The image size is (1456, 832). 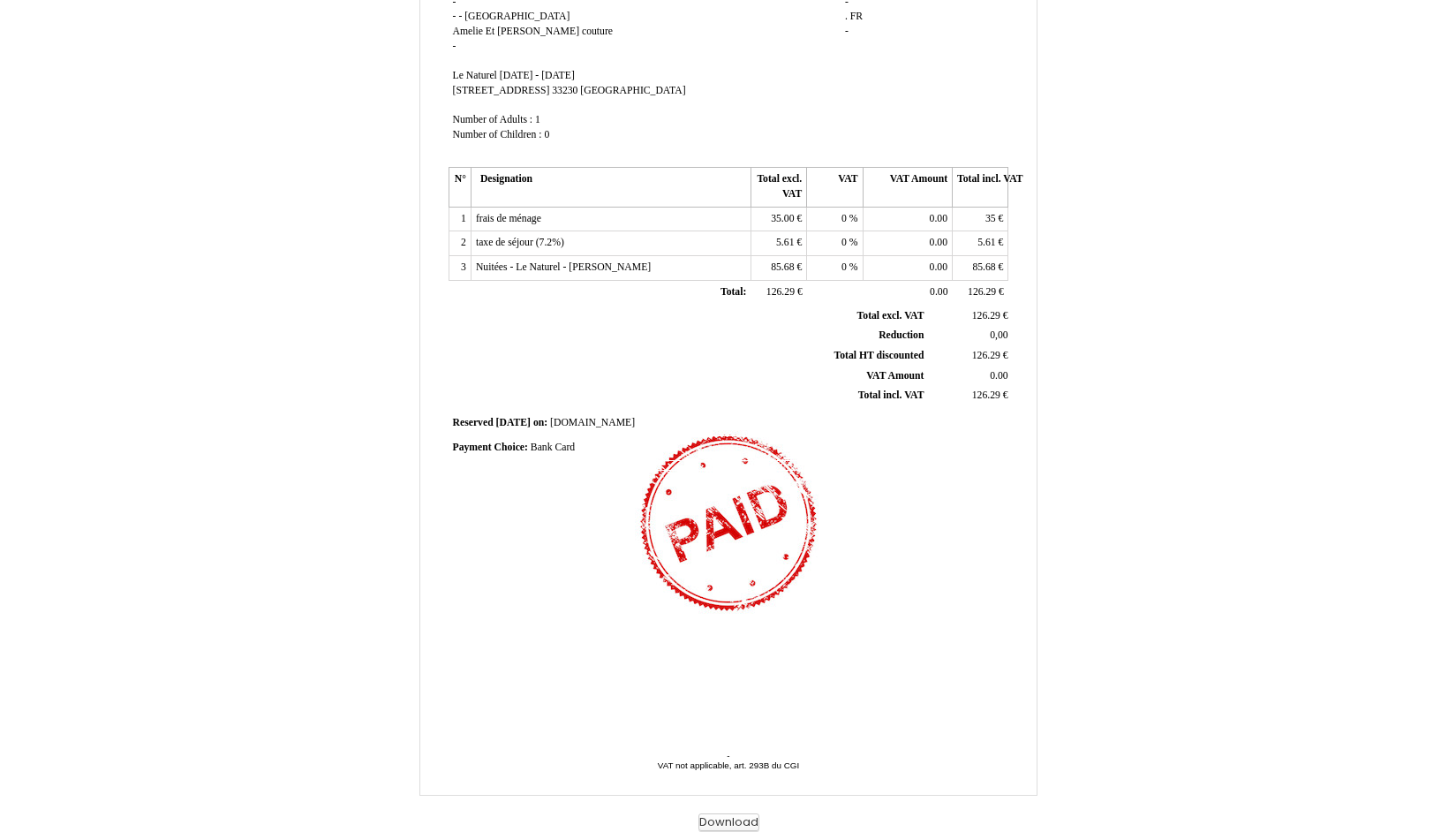 I want to click on span: Total HT discounted, so click(x=879, y=355).